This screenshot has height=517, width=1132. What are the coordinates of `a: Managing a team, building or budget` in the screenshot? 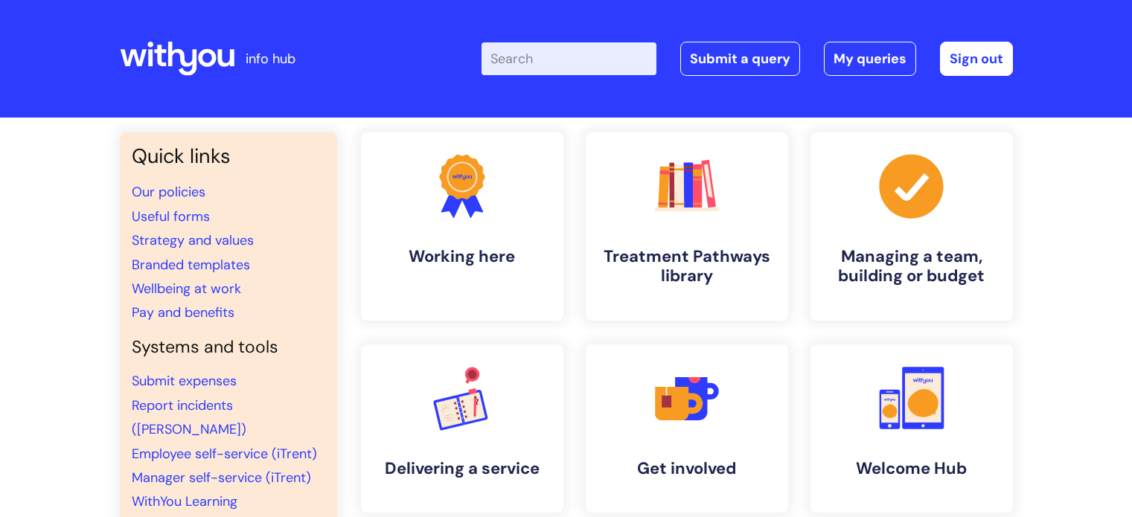 It's located at (912, 226).